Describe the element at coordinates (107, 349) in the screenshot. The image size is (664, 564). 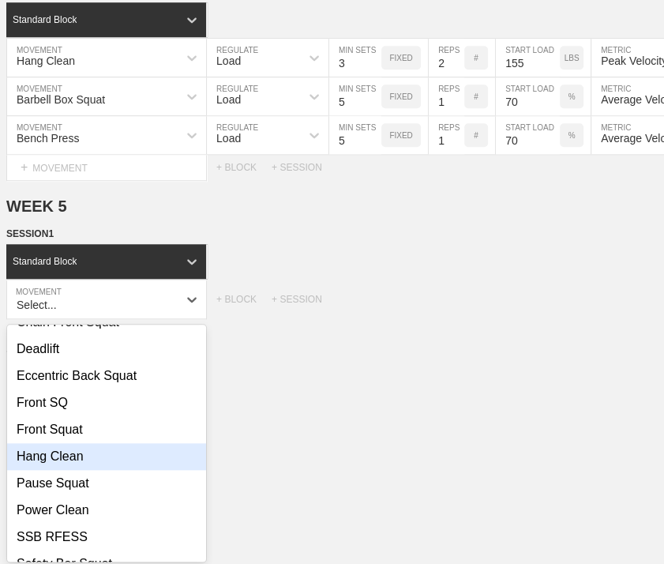
I see `div: Deadlift` at that location.